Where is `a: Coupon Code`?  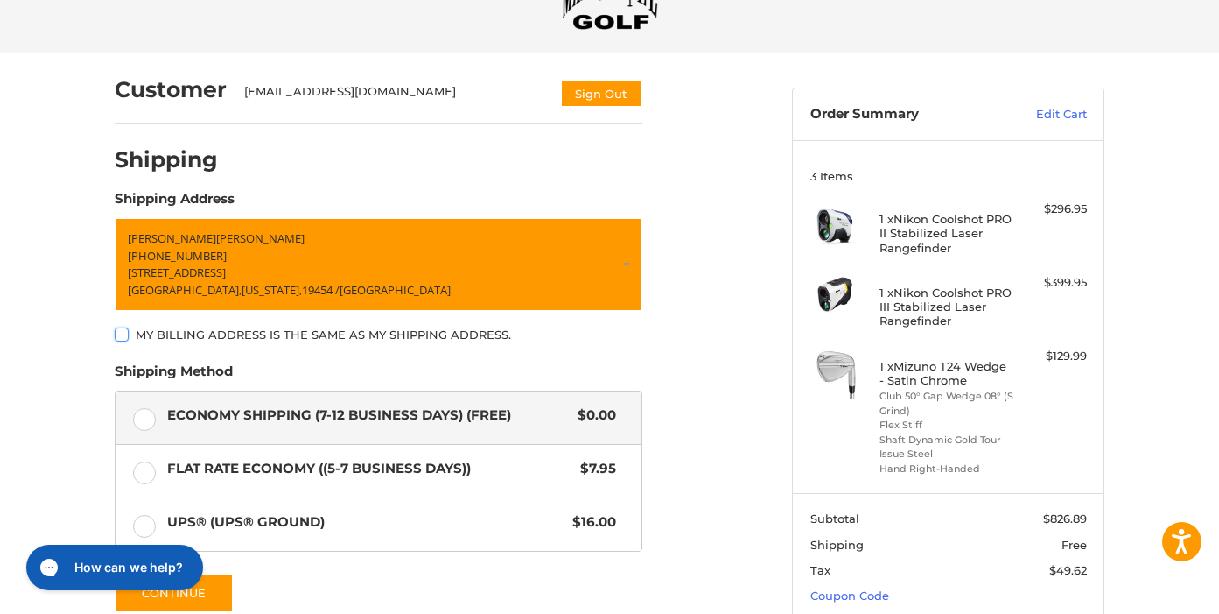 a: Coupon Code is located at coordinates (850, 595).